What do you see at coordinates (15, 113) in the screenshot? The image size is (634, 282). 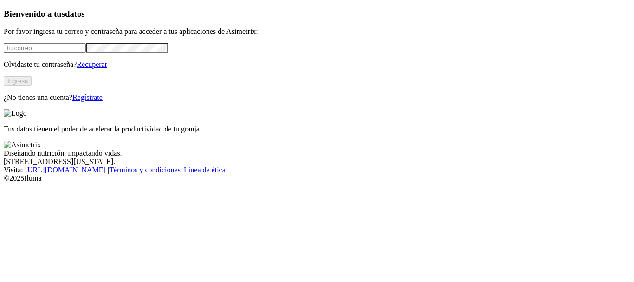 I see `img: Logo` at bounding box center [15, 113].